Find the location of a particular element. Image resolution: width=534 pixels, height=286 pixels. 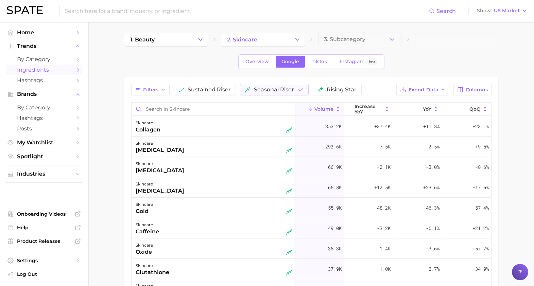

span: 37.9k is located at coordinates (335, 269).